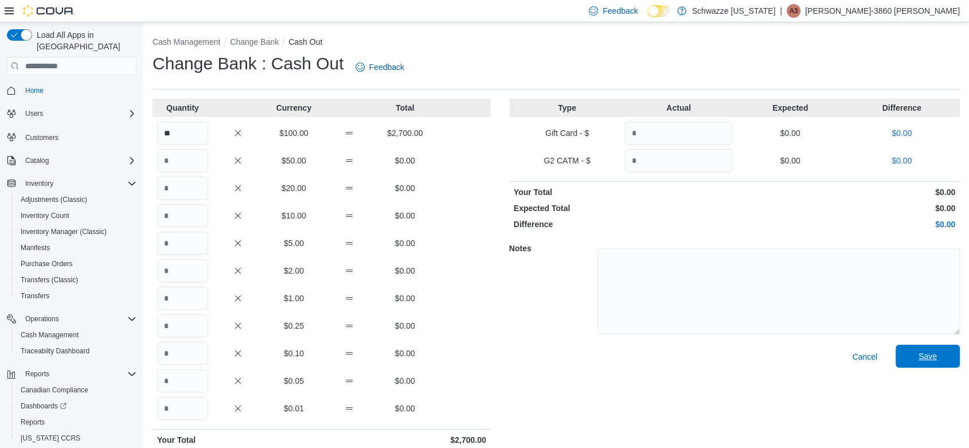 The image size is (969, 448). What do you see at coordinates (794, 11) in the screenshot?
I see `div: Alexis-3860 Shoope` at bounding box center [794, 11].